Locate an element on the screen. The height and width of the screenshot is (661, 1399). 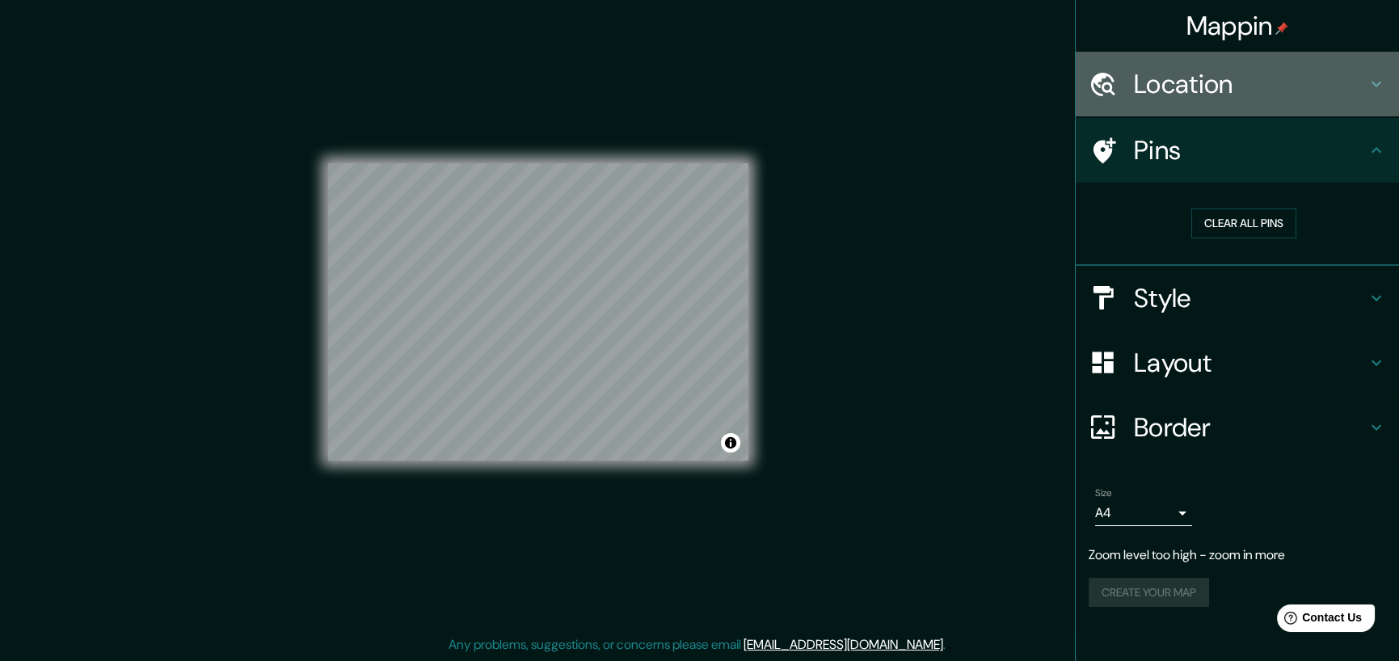
canvas: Map is located at coordinates (538, 312).